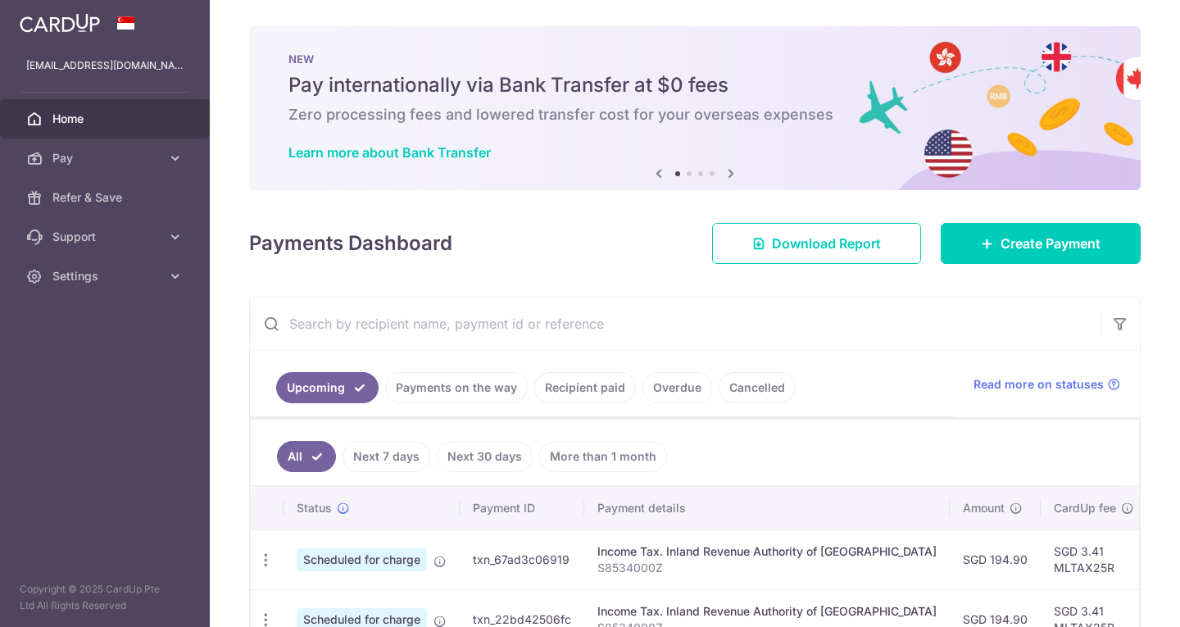  What do you see at coordinates (695, 59) in the screenshot?
I see `p: NEW` at bounding box center [695, 59].